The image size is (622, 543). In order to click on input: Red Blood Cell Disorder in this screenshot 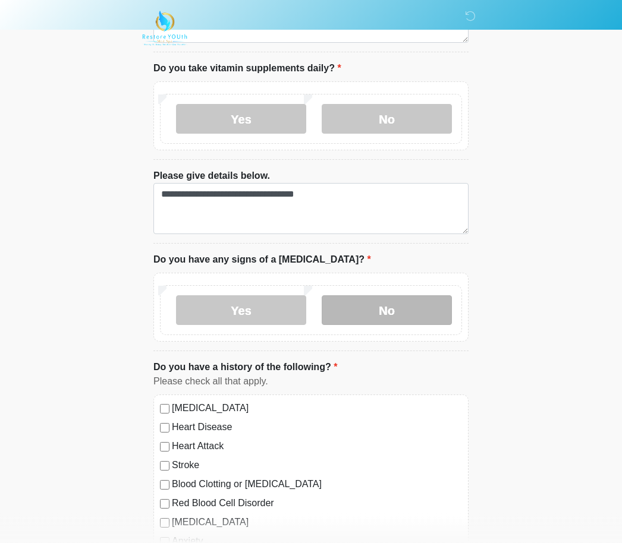, I will do `click(165, 505)`.